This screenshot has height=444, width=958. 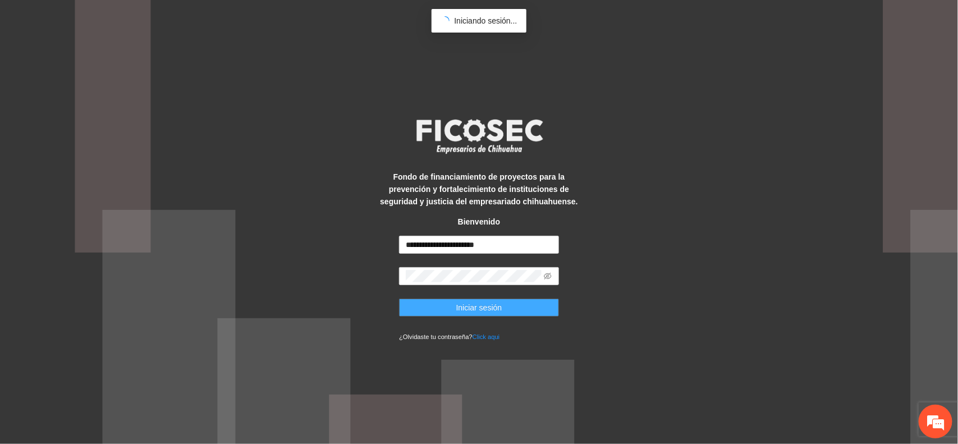 I want to click on img: logo, so click(x=479, y=136).